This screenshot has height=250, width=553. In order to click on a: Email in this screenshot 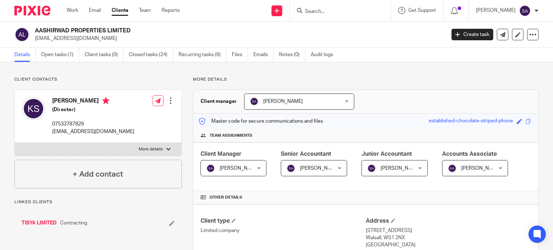, I will do `click(95, 10)`.